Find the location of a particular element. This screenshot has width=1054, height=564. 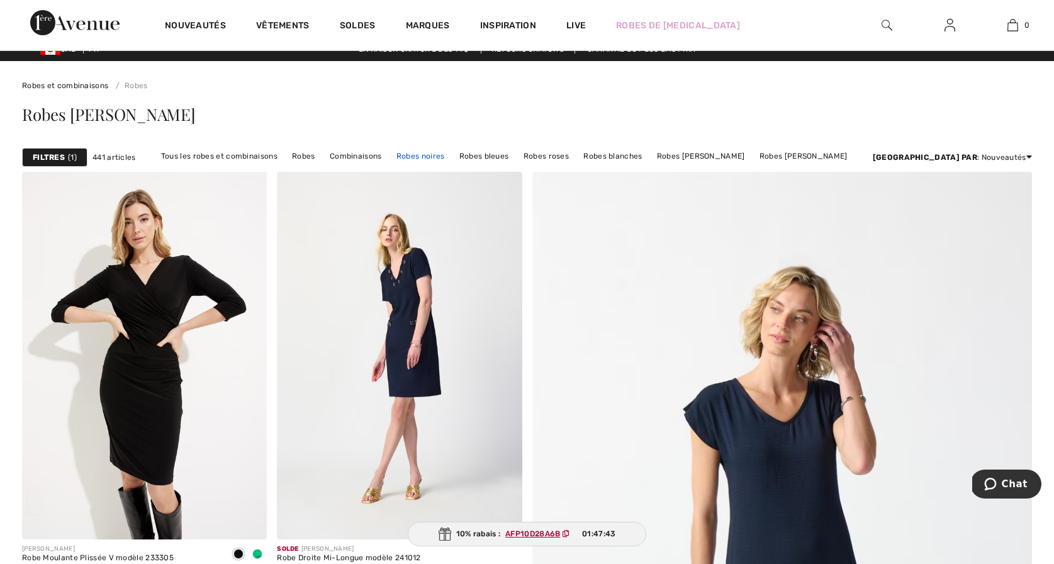

a: Se connecter is located at coordinates (950, 25).